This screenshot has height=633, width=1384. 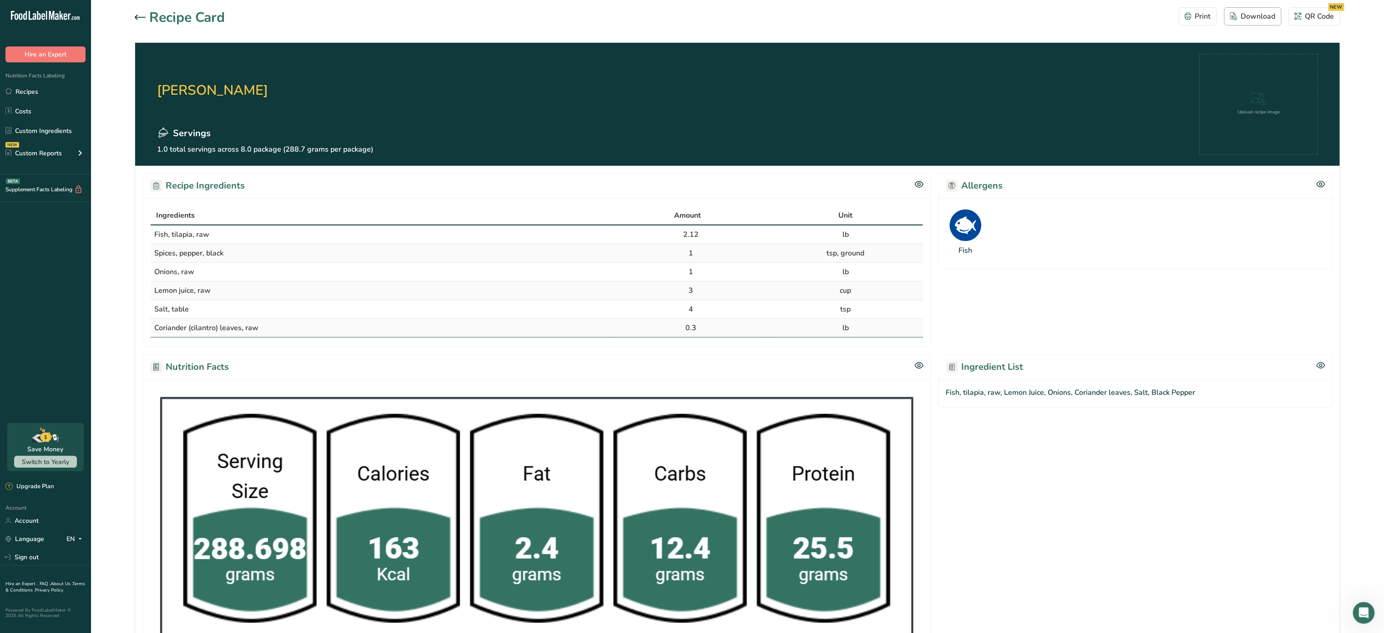 What do you see at coordinates (46, 461) in the screenshot?
I see `span: Switch to Yearly` at bounding box center [46, 461].